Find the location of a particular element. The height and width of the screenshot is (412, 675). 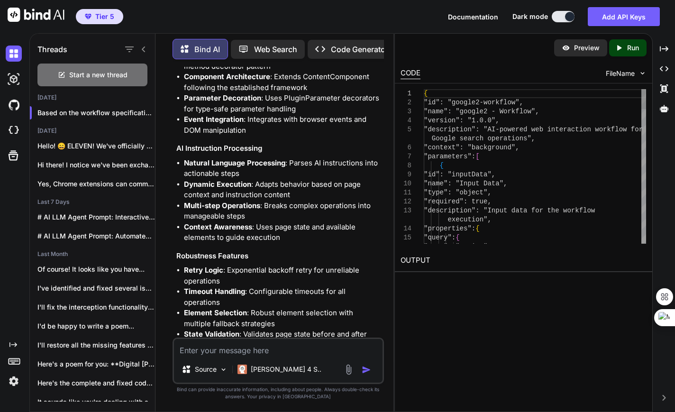

div: 3 is located at coordinates (406, 111).